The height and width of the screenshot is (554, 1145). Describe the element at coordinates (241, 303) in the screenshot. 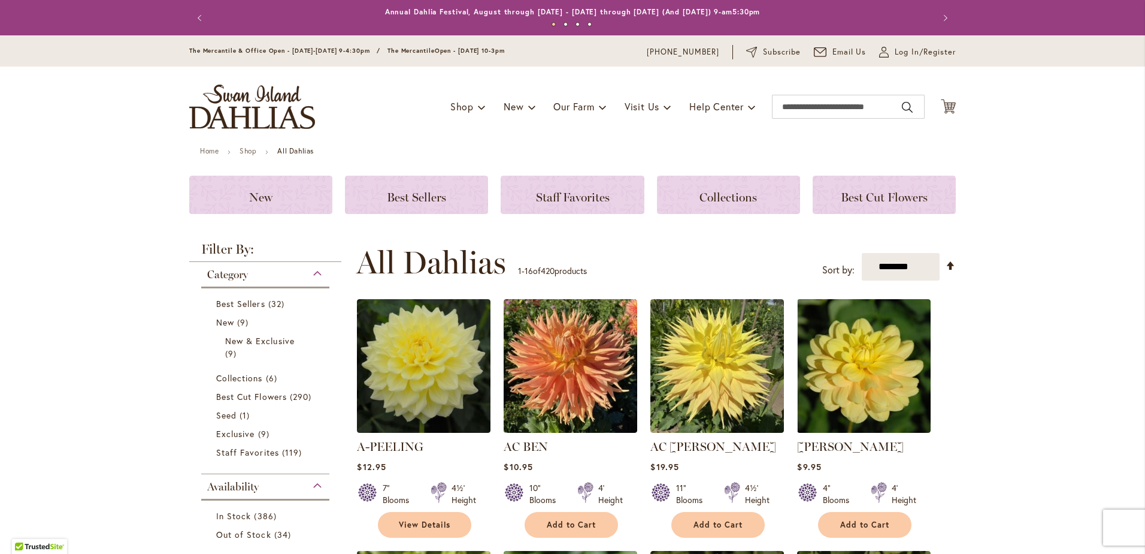

I see `span: Best Sellers` at that location.